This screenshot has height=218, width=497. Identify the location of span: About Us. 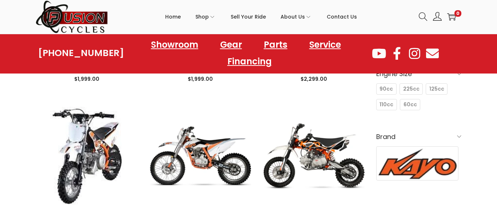
(293, 17).